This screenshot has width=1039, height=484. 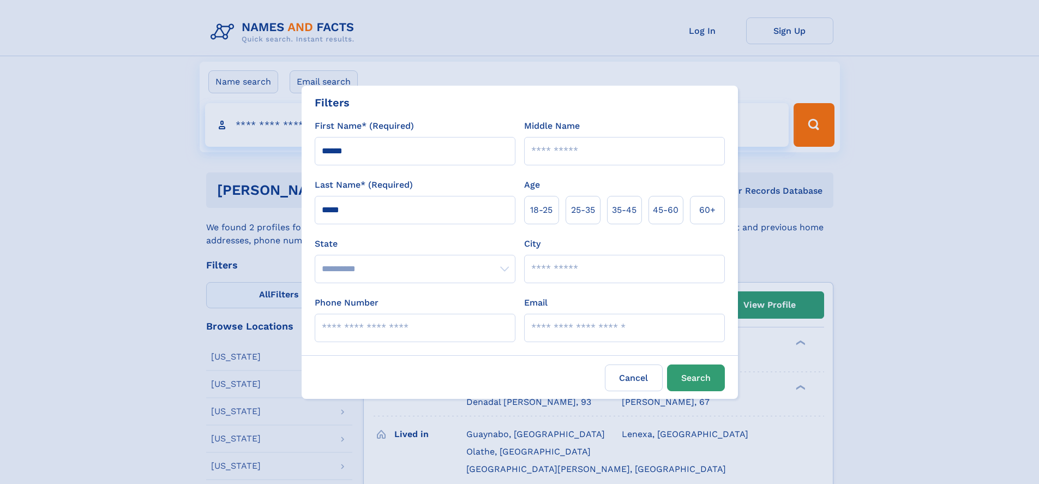 What do you see at coordinates (665, 210) in the screenshot?
I see `span: 45‑60` at bounding box center [665, 210].